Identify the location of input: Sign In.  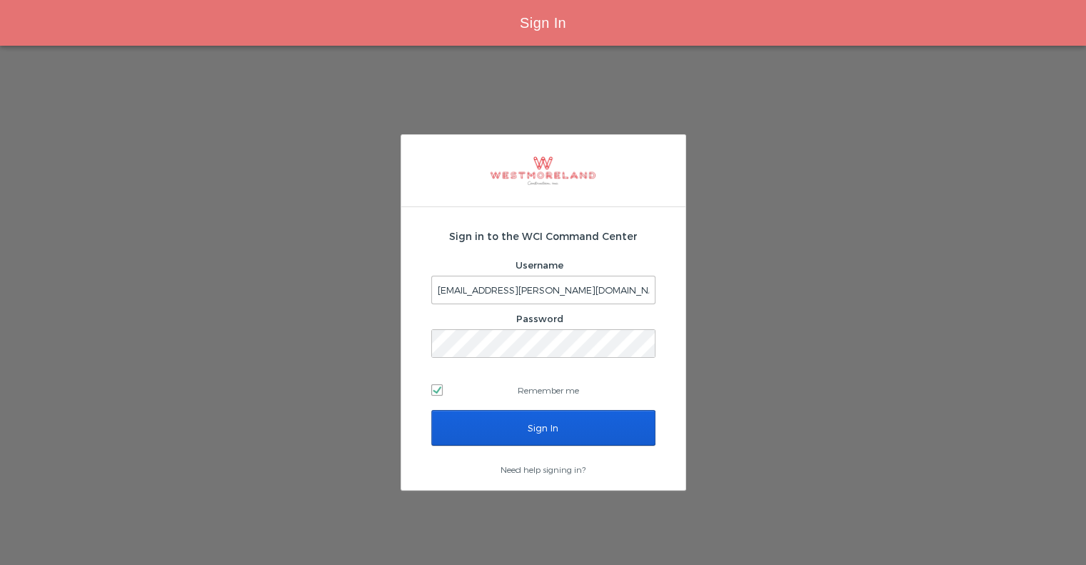
(543, 428).